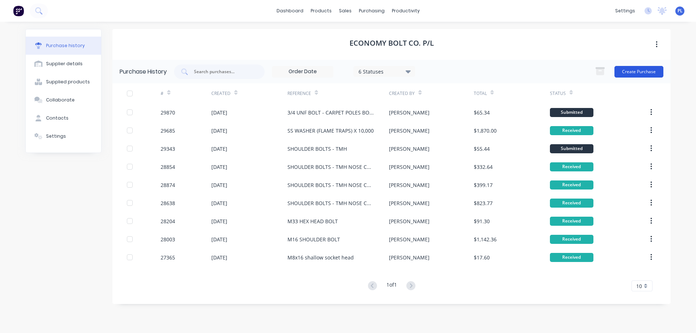 The width and height of the screenshot is (696, 333). Describe the element at coordinates (18, 11) in the screenshot. I see `img: Factory` at that location.